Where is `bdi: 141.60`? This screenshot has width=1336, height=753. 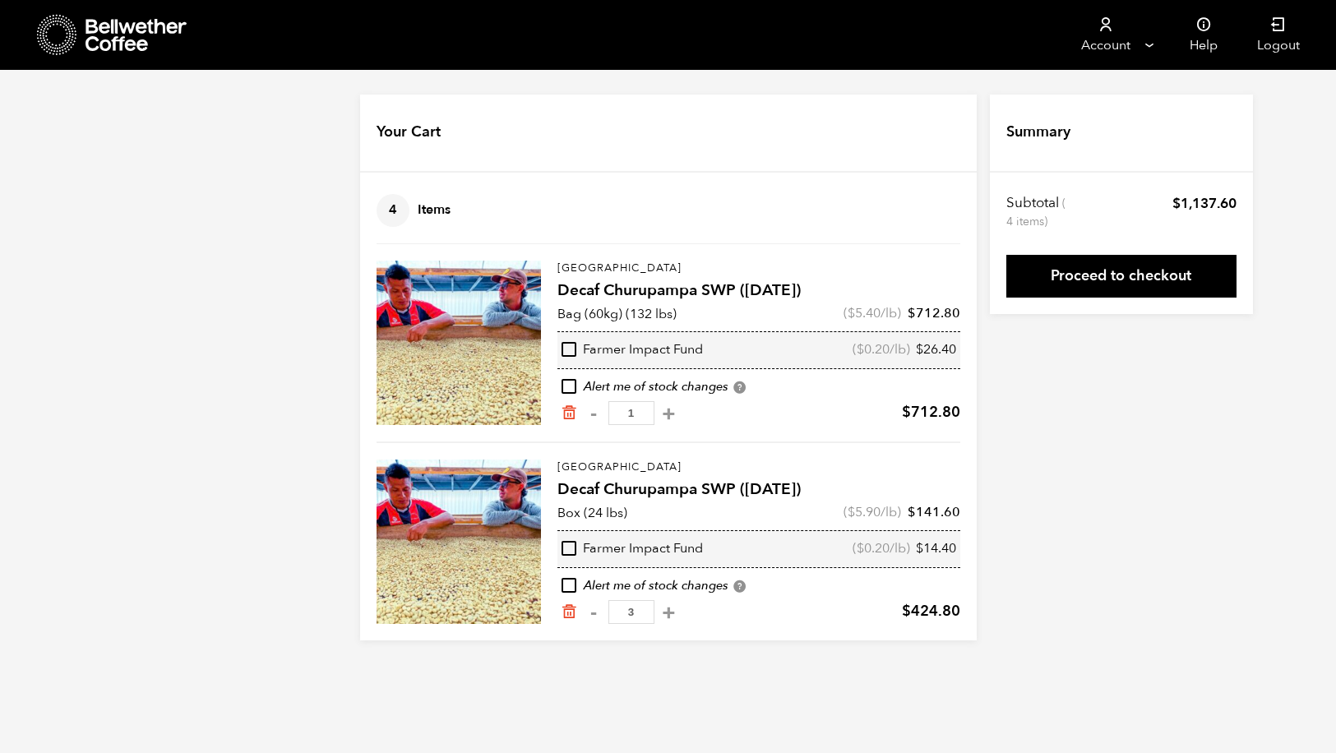
bdi: 141.60 is located at coordinates (934, 512).